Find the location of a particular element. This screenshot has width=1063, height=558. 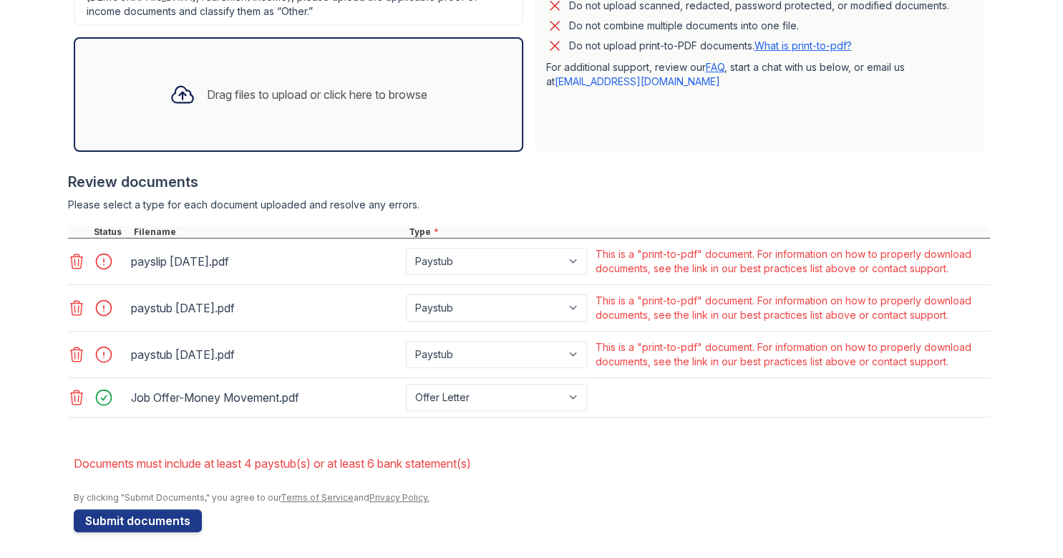

p: For additional support, review our , start a chat with us below, or email us at is located at coordinates (760, 74).